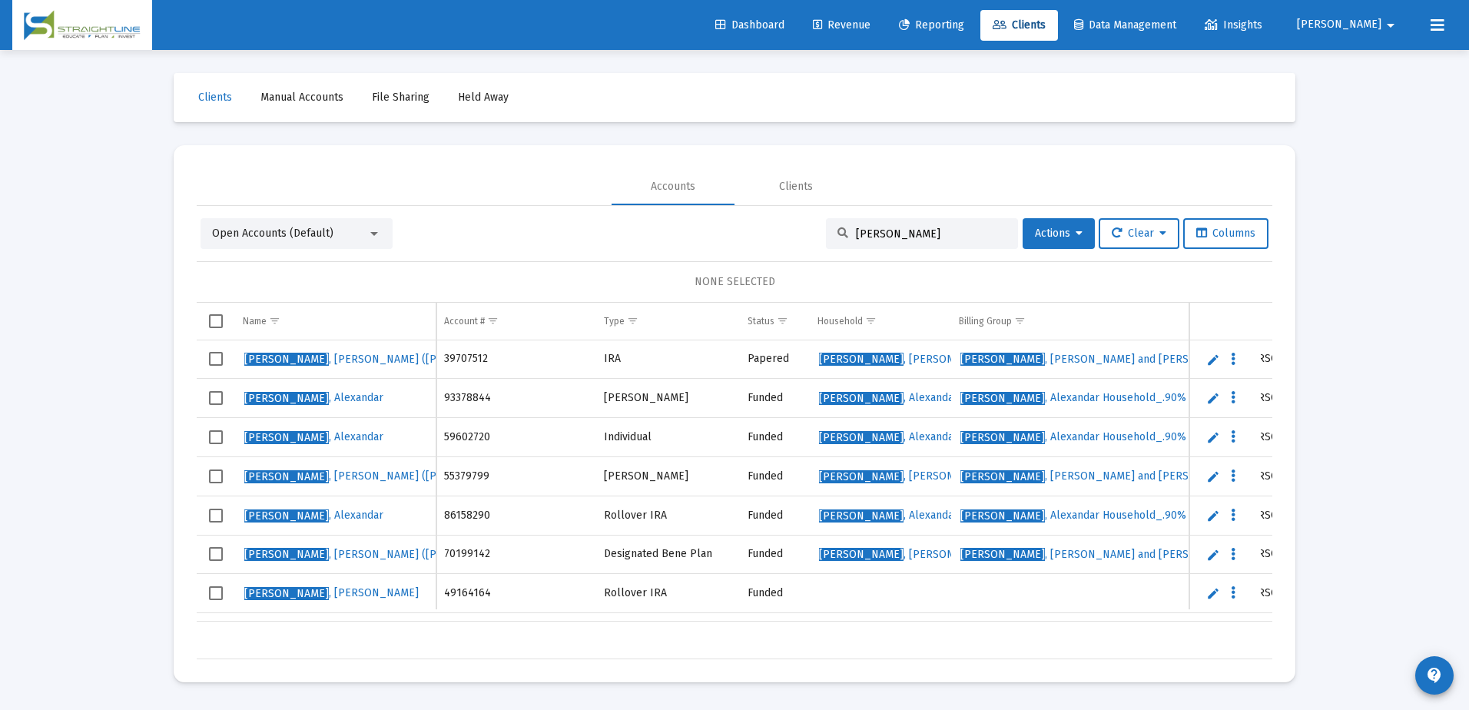  I want to click on span: Clear, so click(1138, 233).